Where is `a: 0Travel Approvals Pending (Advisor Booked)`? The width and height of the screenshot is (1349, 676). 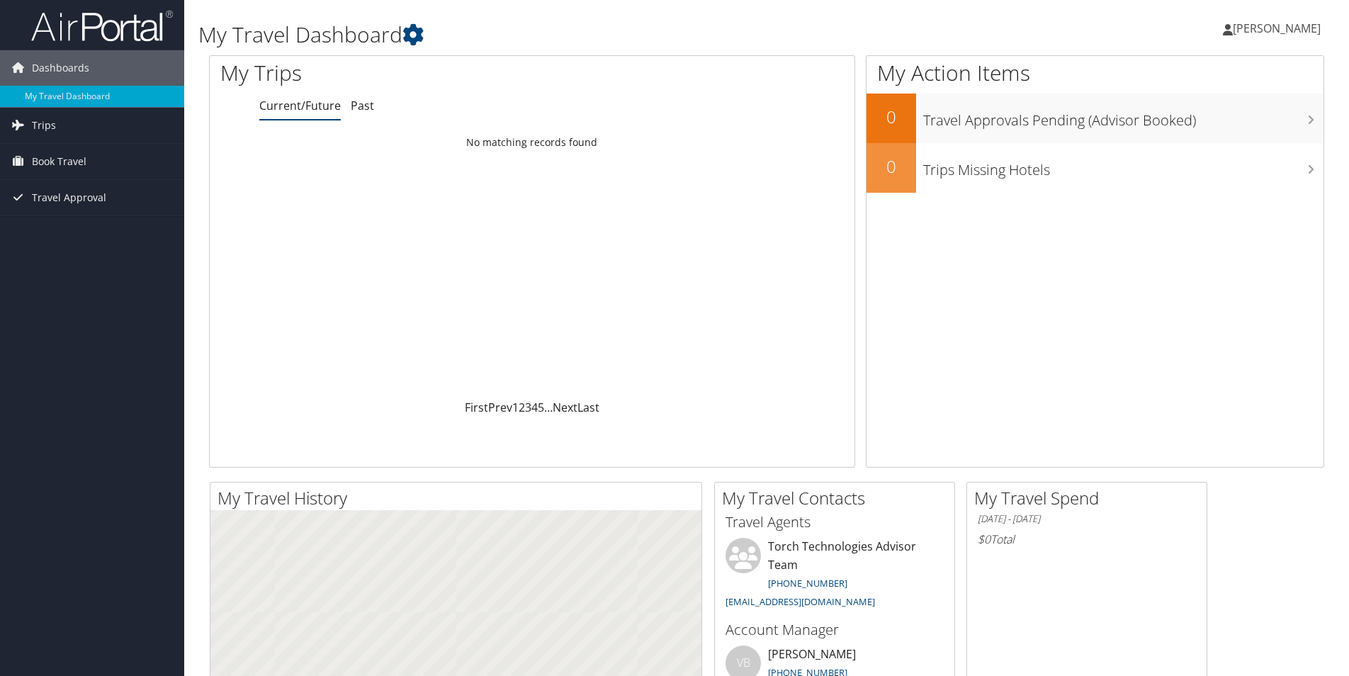 a: 0Travel Approvals Pending (Advisor Booked) is located at coordinates (1094, 118).